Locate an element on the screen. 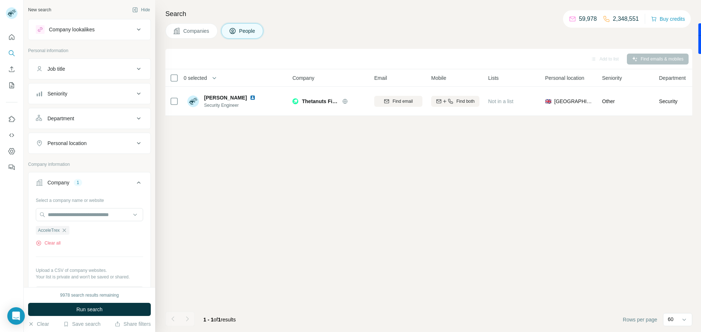 This screenshot has width=701, height=332. p: 59,978 is located at coordinates (588, 19).